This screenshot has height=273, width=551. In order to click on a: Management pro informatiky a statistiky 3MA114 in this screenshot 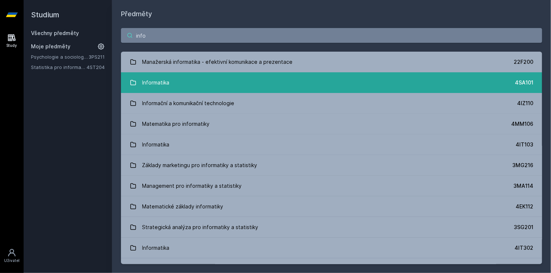, I will do `click(332, 186)`.